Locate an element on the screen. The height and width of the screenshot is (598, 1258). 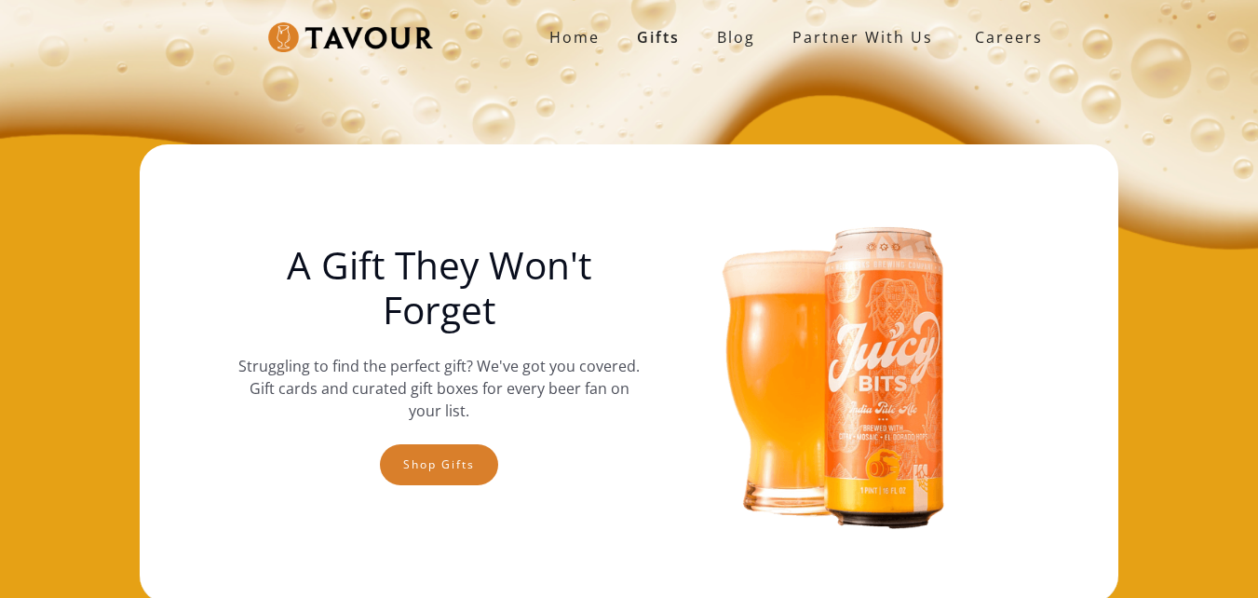
a: Careers is located at coordinates (1004, 37).